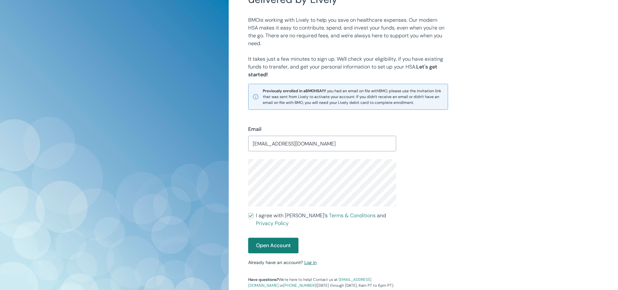 This screenshot has height=290, width=618. I want to click on strong: Have questions?, so click(264, 279).